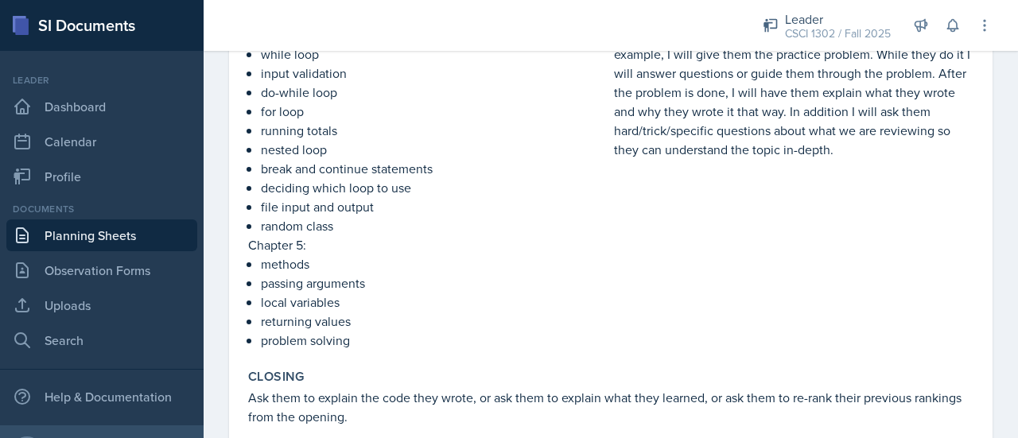  I want to click on a: Dashboard, so click(102, 107).